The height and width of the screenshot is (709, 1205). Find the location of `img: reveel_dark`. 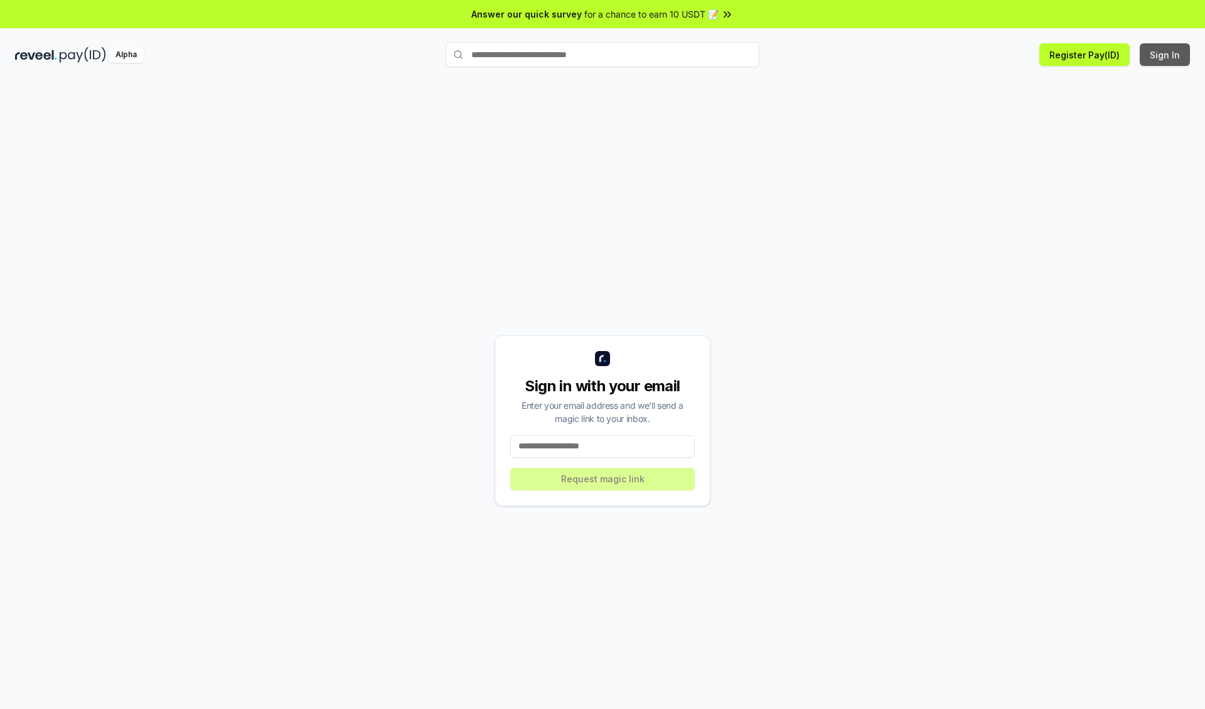

img: reveel_dark is located at coordinates (36, 55).